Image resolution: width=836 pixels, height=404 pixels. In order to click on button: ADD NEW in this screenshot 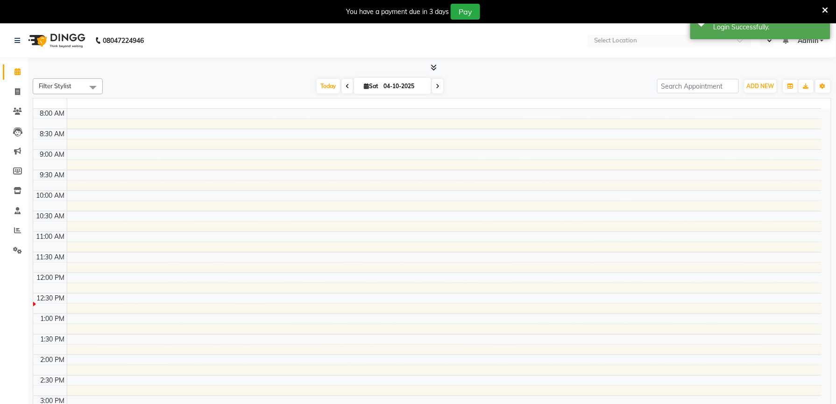, I will do `click(760, 86)`.